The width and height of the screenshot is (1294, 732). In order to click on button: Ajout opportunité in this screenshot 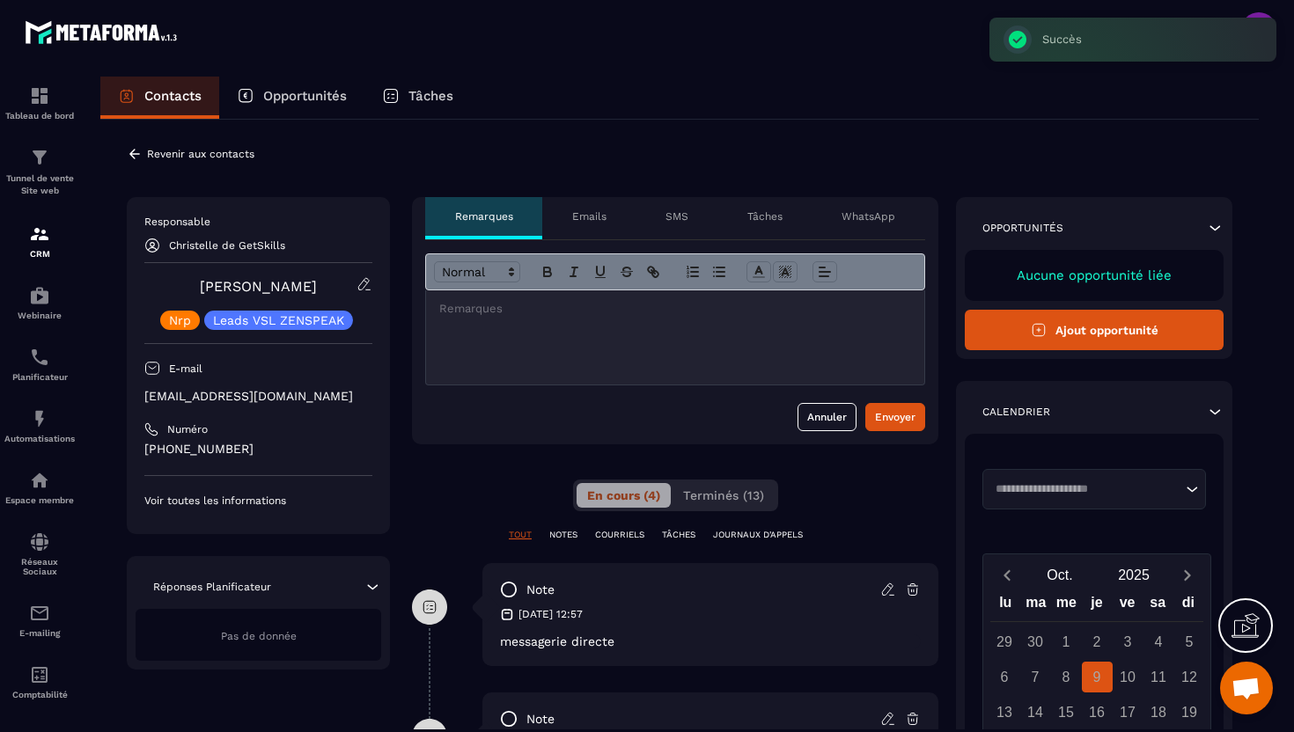, I will do `click(1094, 330)`.